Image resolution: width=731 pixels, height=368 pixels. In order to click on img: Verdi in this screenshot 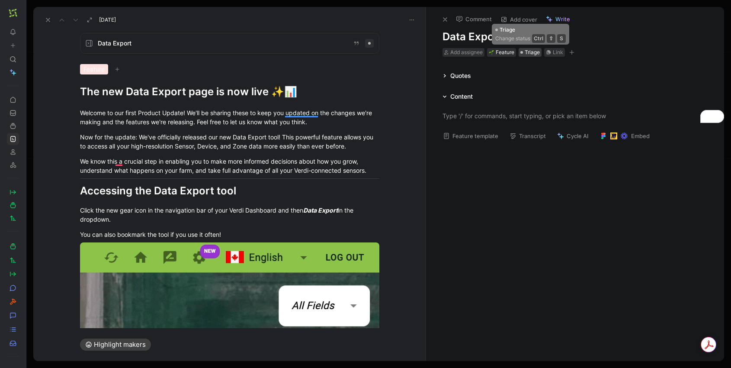, I will do `click(13, 13)`.